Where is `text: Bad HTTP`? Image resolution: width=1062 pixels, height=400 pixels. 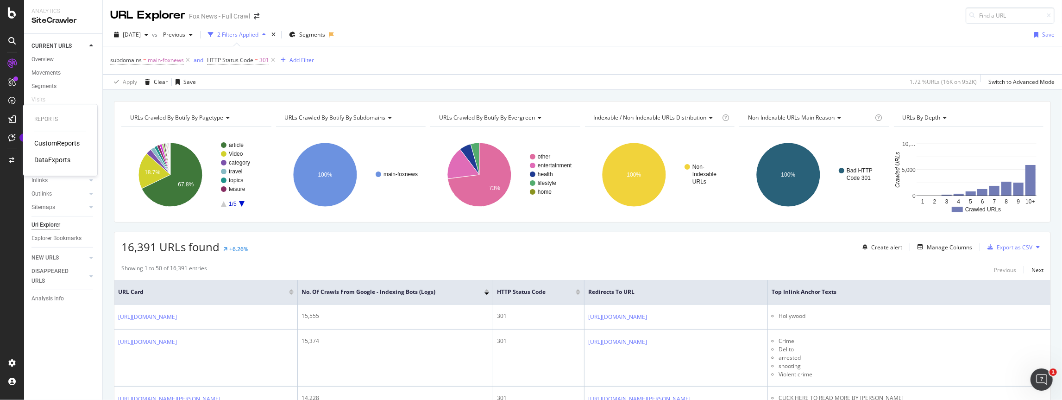
text: Bad HTTP is located at coordinates (860, 171).